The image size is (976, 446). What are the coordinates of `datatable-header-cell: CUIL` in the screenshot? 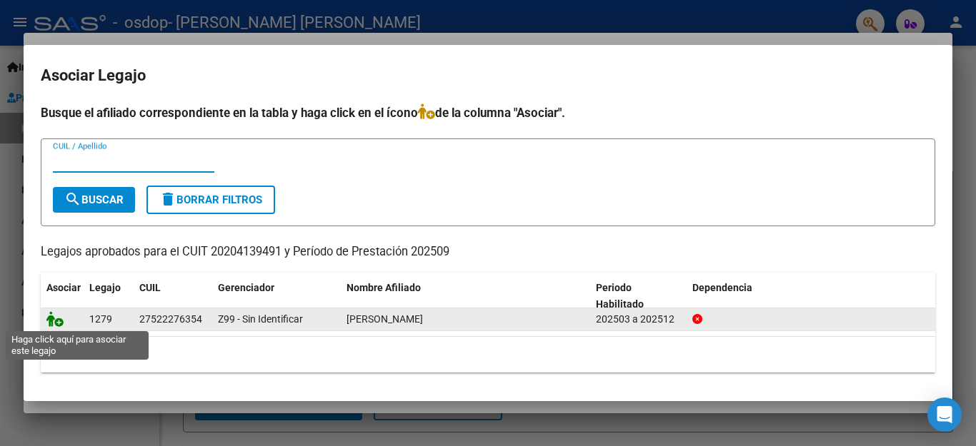 It's located at (173, 296).